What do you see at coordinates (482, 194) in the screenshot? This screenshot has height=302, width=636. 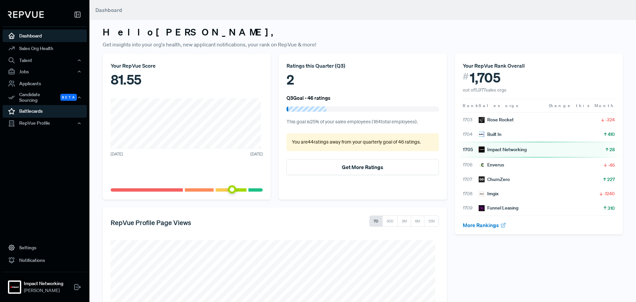 I see `img: Imgix` at bounding box center [482, 194].